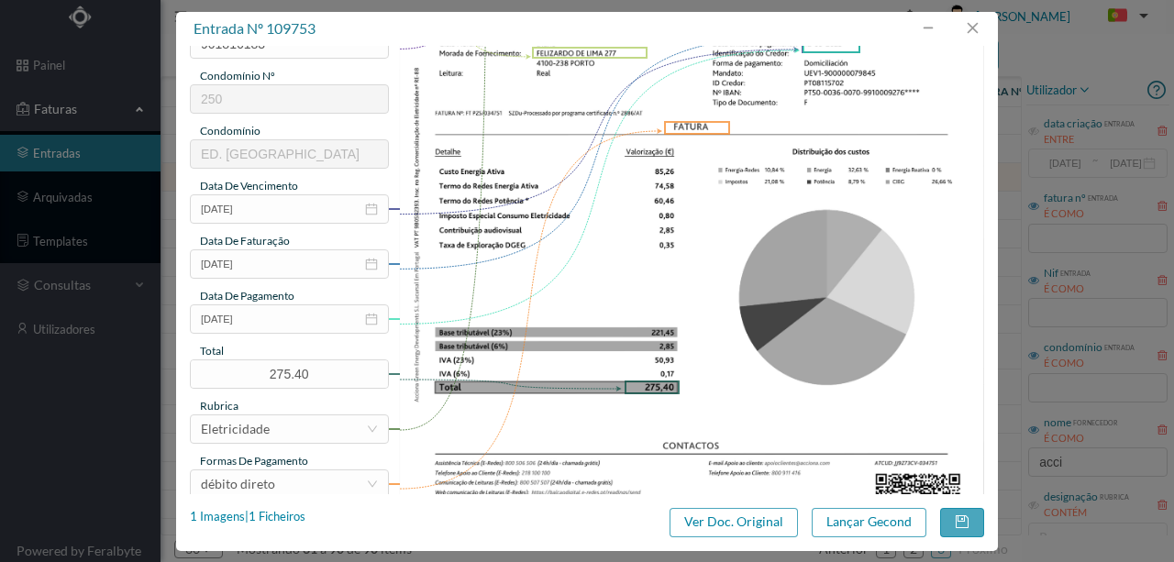  What do you see at coordinates (248, 517) in the screenshot?
I see `div: 1 Imagens | 1 Ficheiros` at bounding box center [248, 517].